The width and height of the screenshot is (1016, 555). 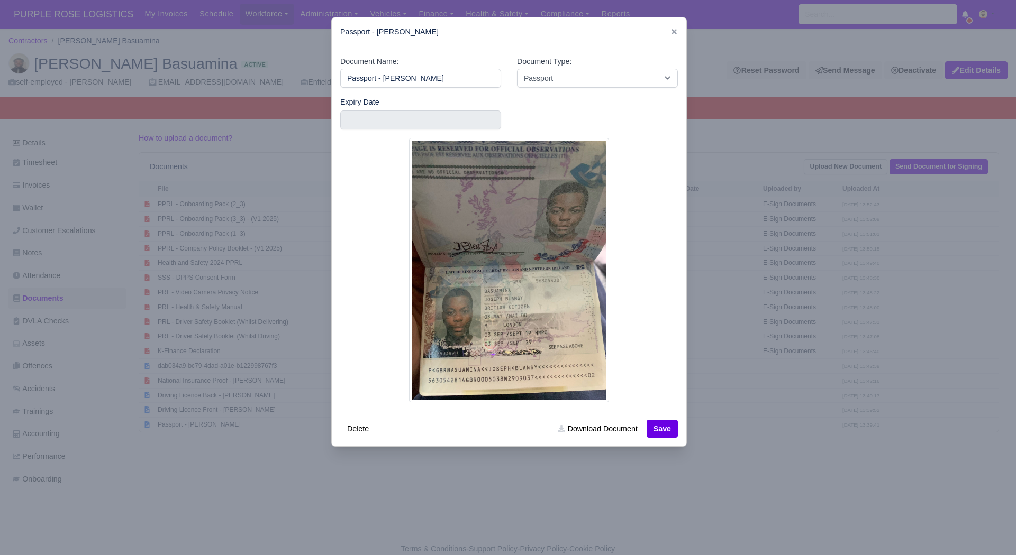 I want to click on button: Save, so click(x=662, y=429).